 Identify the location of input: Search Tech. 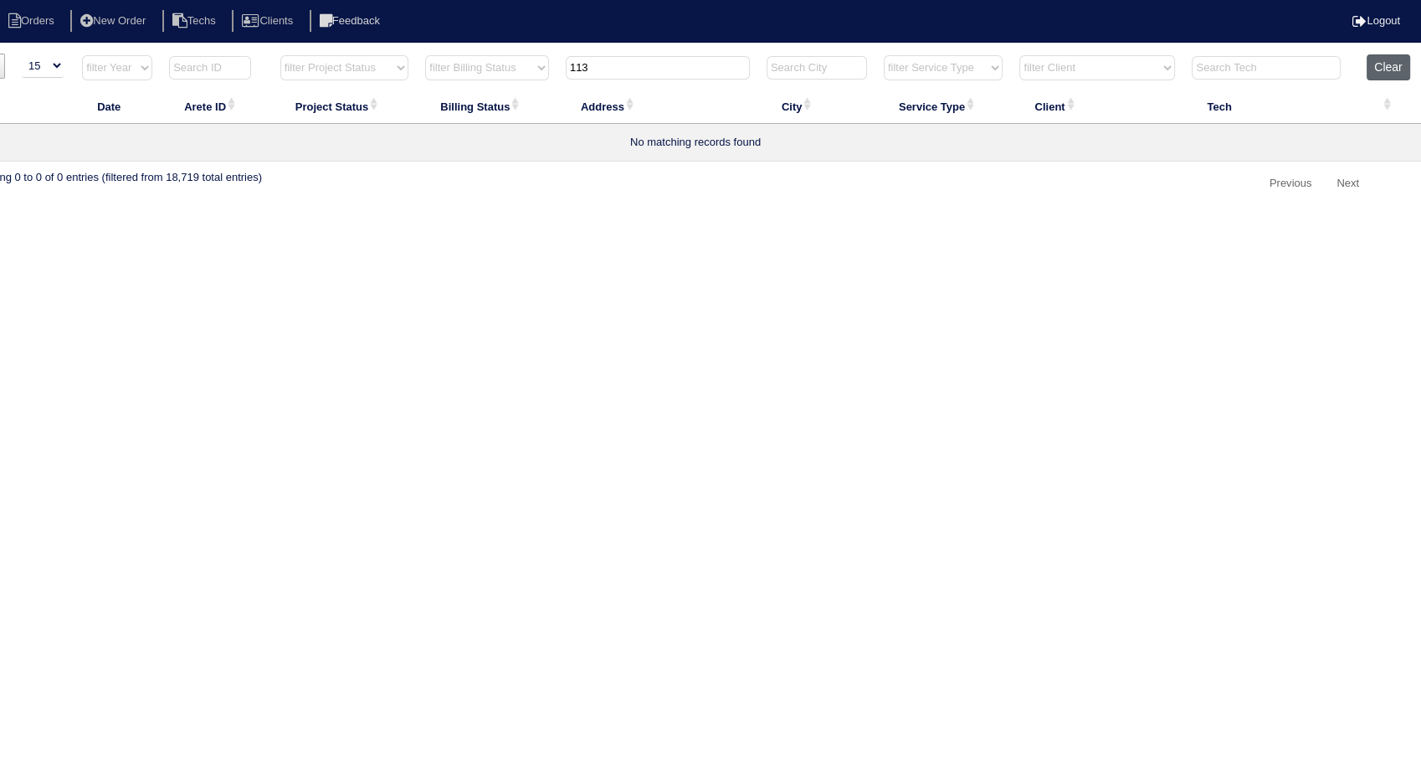
(1267, 68).